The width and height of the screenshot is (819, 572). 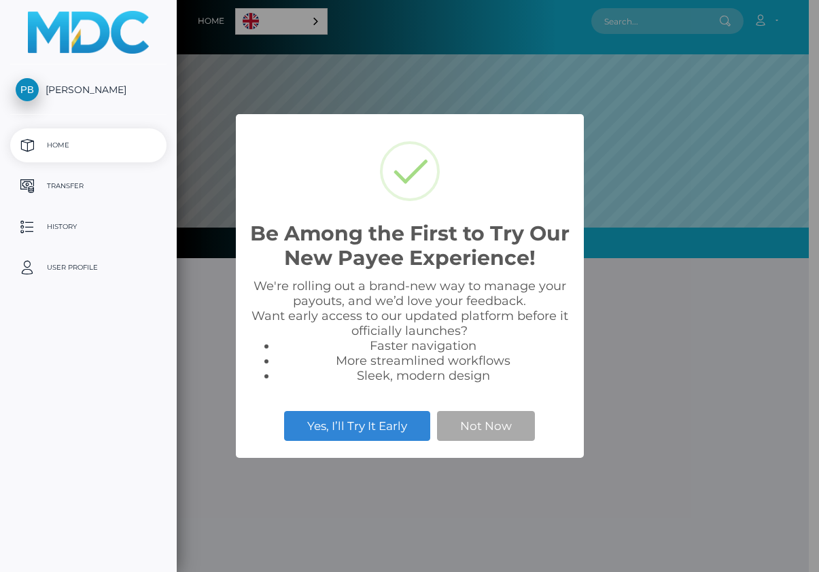 I want to click on p: User Profile, so click(x=88, y=268).